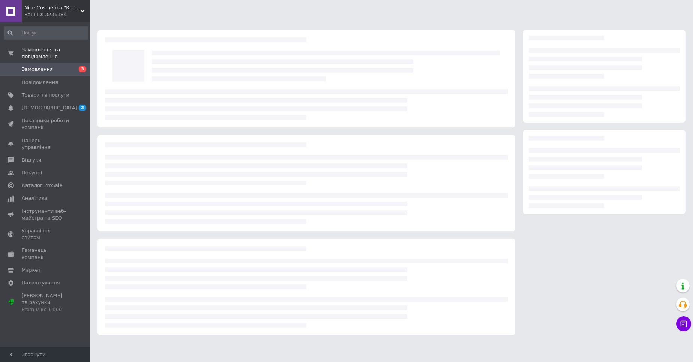  What do you see at coordinates (45, 95) in the screenshot?
I see `span: Товари та послуги` at bounding box center [45, 95].